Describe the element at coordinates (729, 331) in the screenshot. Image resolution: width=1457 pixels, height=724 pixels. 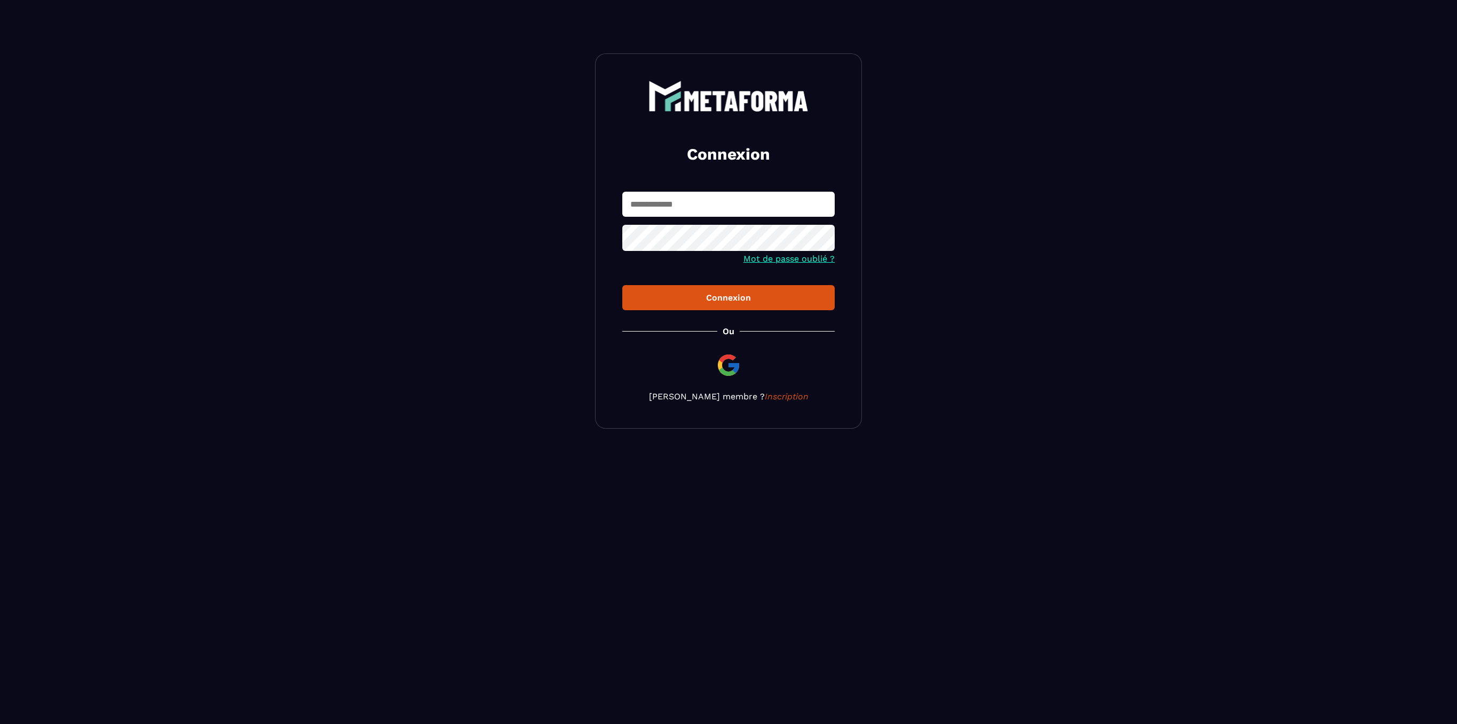
I see `p: Ou` at that location.